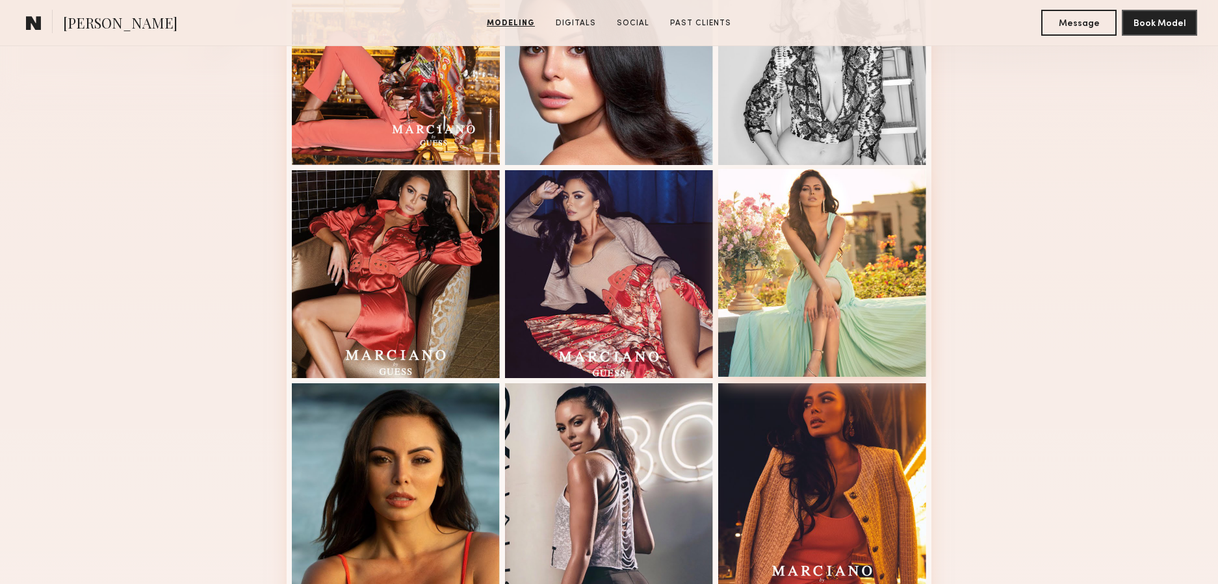 The width and height of the screenshot is (1218, 584). I want to click on a: Modeling, so click(511, 23).